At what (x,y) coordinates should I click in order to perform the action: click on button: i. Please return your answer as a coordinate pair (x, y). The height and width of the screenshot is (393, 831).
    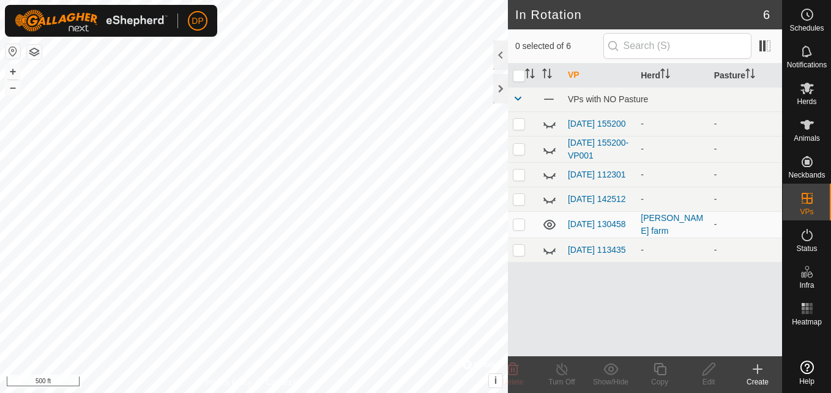
    Looking at the image, I should click on (496, 381).